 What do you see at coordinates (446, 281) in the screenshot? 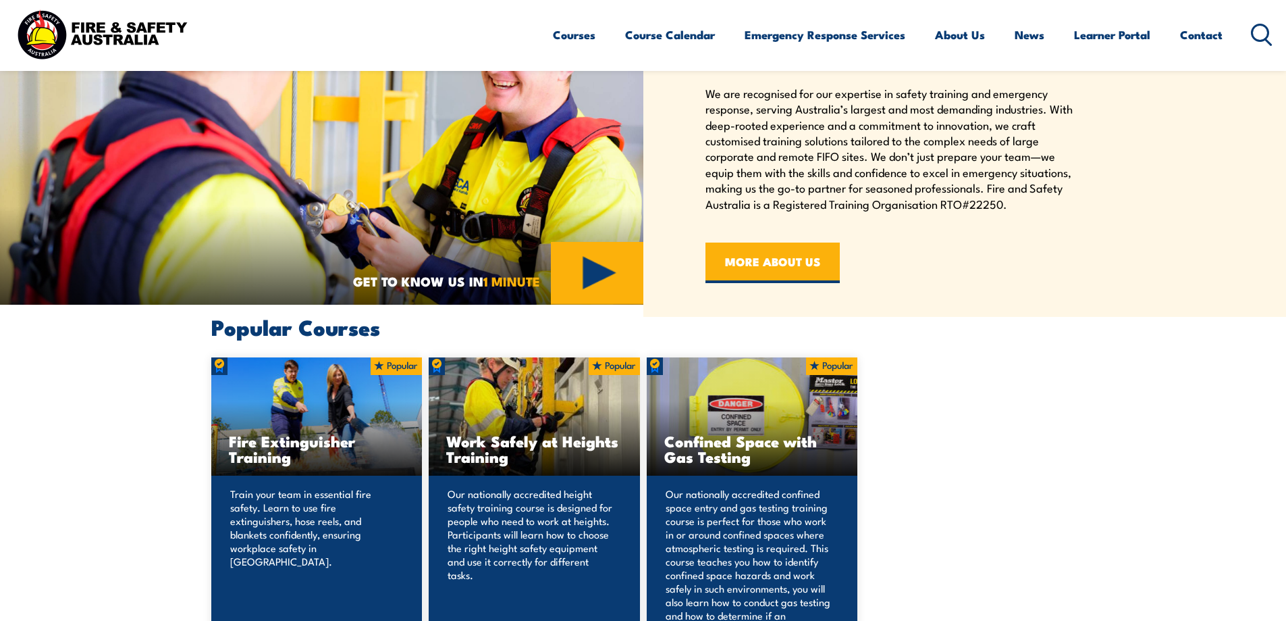
I see `span: GET TO KNOW US IN` at bounding box center [446, 281].